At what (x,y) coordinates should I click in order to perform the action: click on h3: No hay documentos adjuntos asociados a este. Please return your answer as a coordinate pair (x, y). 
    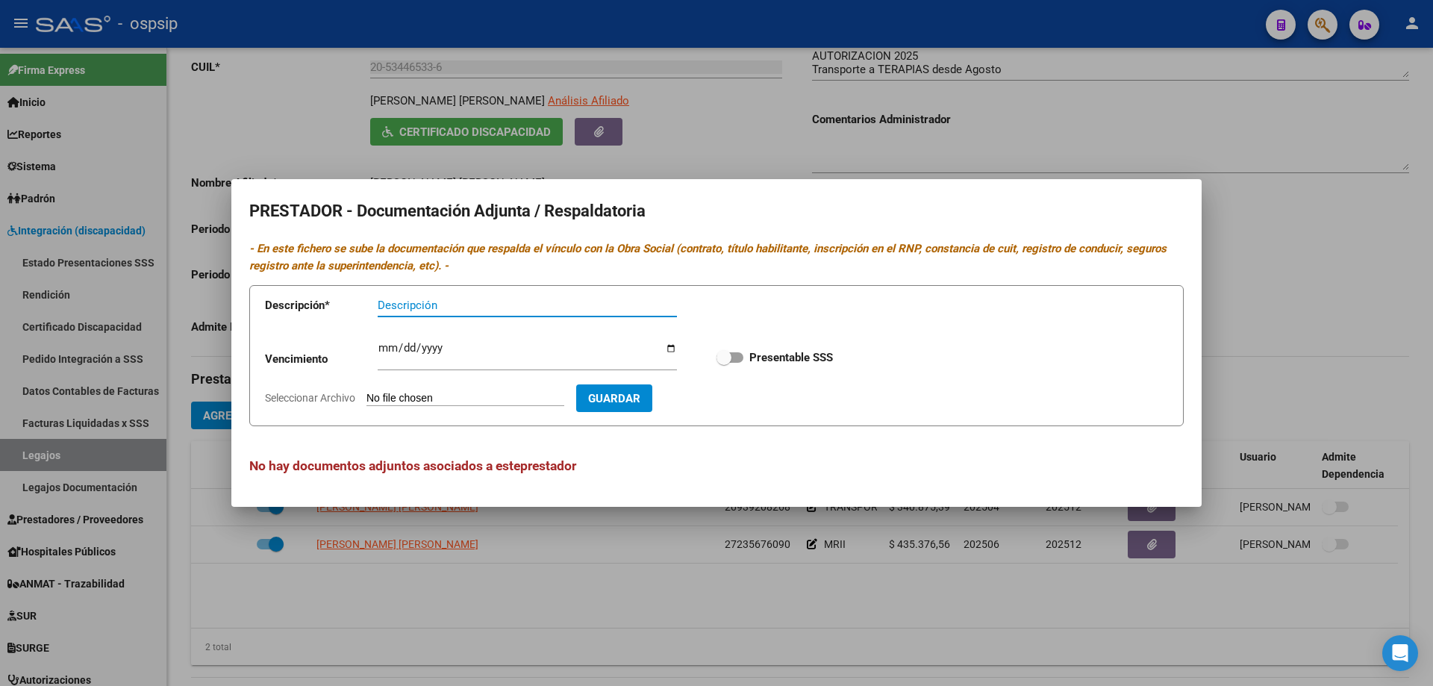
    Looking at the image, I should click on (716, 466).